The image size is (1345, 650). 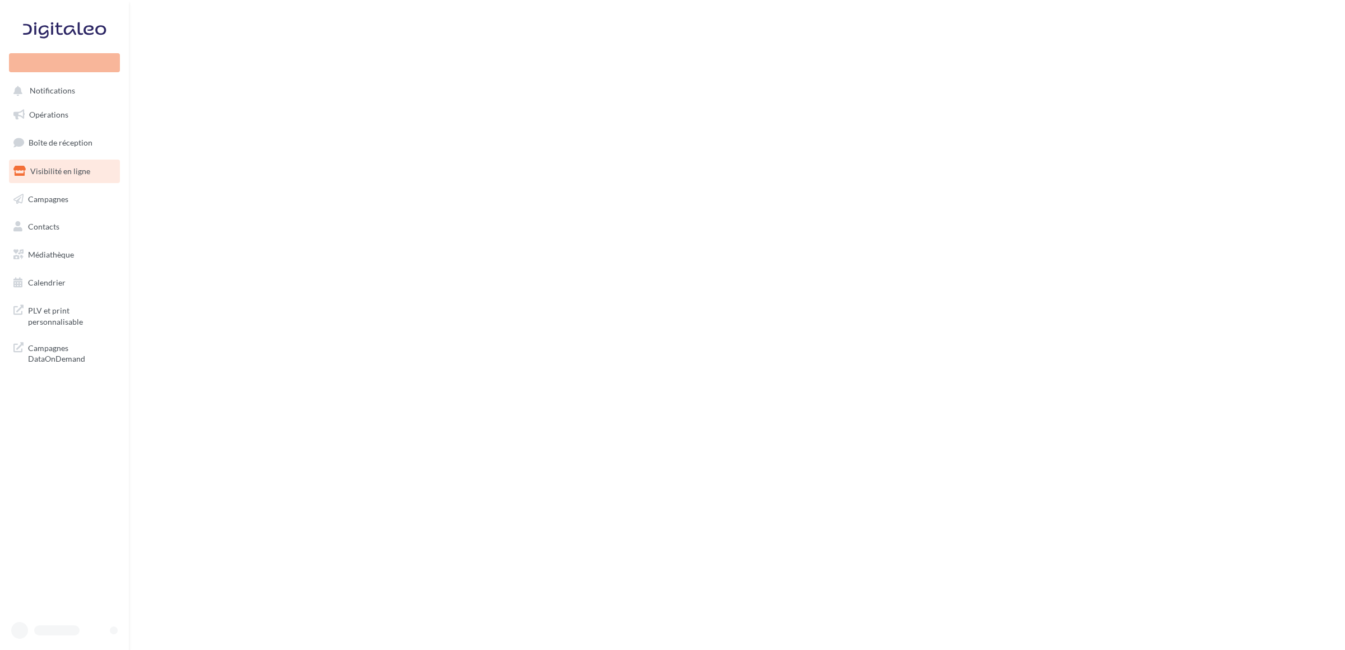 What do you see at coordinates (72, 315) in the screenshot?
I see `span: PLV et print personnalisable` at bounding box center [72, 315].